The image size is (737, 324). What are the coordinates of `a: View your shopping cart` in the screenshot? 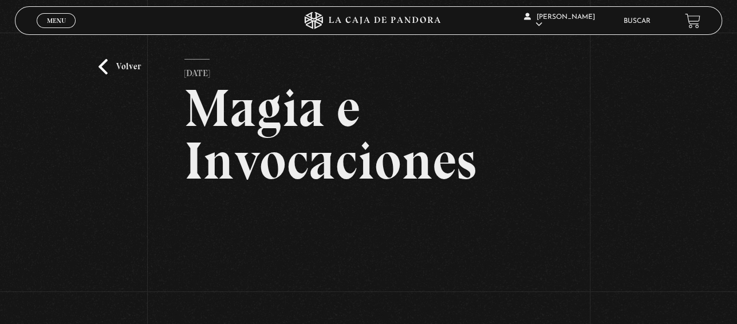 It's located at (692, 21).